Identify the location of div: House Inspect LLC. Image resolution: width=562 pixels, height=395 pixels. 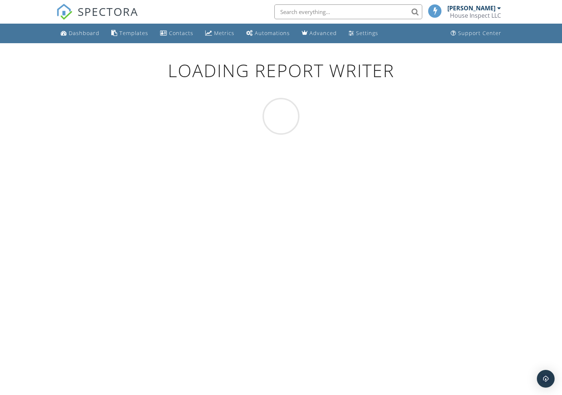
(475, 16).